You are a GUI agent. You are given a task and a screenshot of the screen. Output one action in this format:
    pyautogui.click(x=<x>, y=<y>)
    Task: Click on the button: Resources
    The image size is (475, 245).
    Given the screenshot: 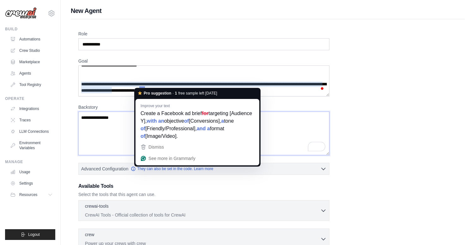 What is the action you would take?
    pyautogui.click(x=31, y=194)
    